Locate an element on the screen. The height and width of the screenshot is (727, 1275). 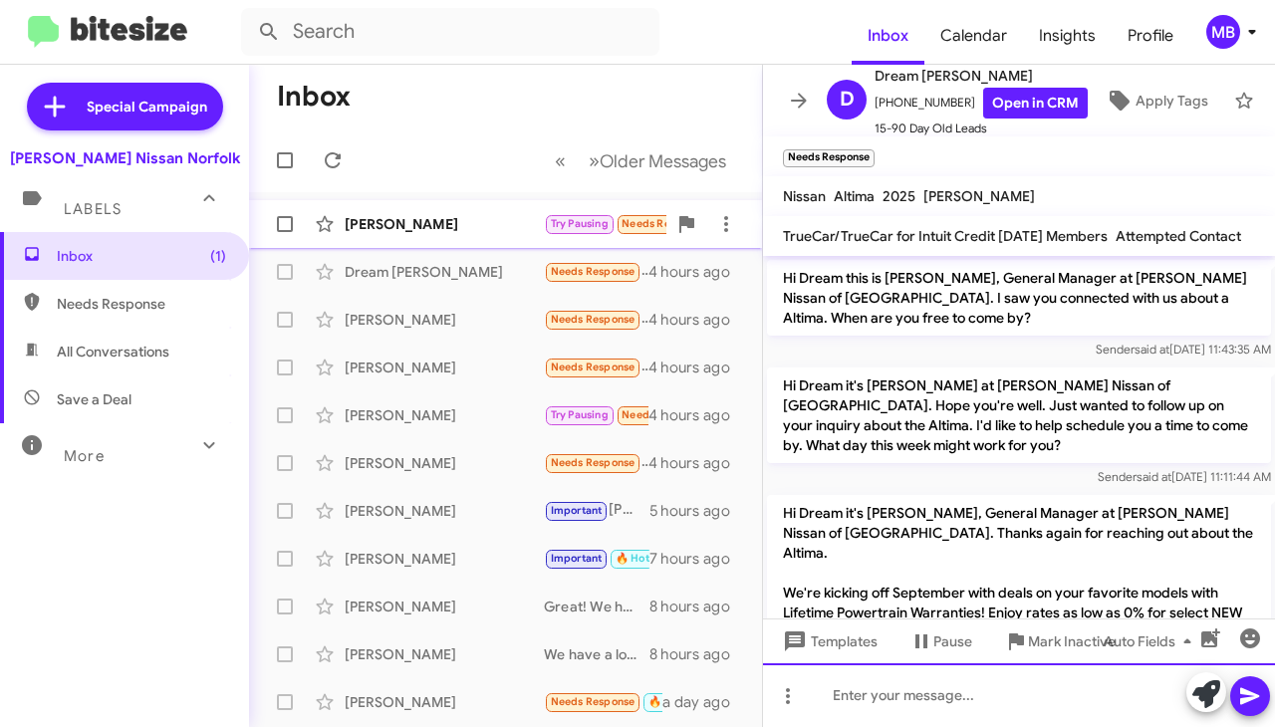
div: Hello do you'll do in house financing? is located at coordinates (596, 462).